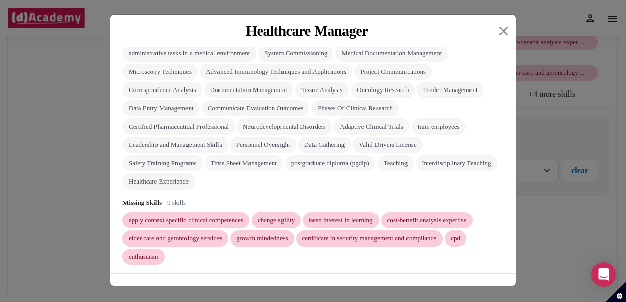 This screenshot has height=302, width=626. What do you see at coordinates (369, 238) in the screenshot?
I see `div: certificate in security management and compliance` at bounding box center [369, 238].